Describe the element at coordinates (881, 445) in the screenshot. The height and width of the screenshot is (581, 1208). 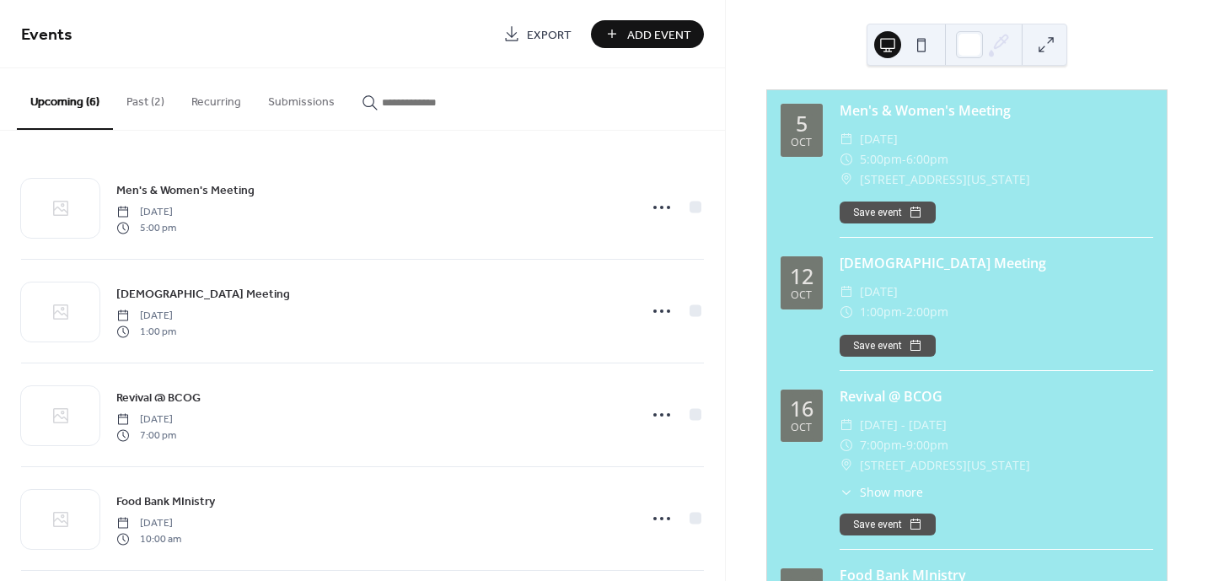
I see `span: 7:00pm` at that location.